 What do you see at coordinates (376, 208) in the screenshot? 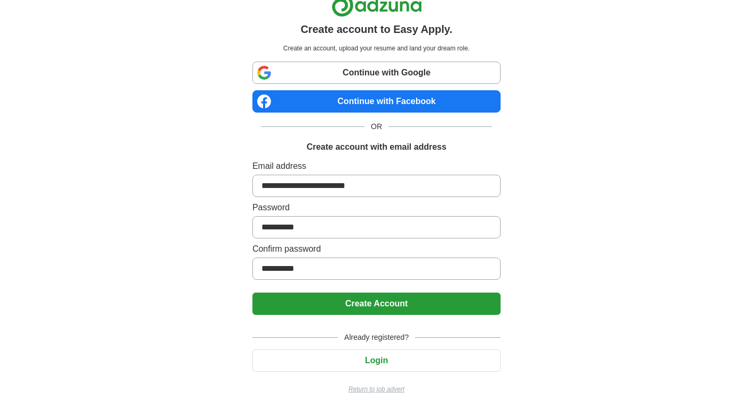
I see `label: Password` at bounding box center [376, 208].